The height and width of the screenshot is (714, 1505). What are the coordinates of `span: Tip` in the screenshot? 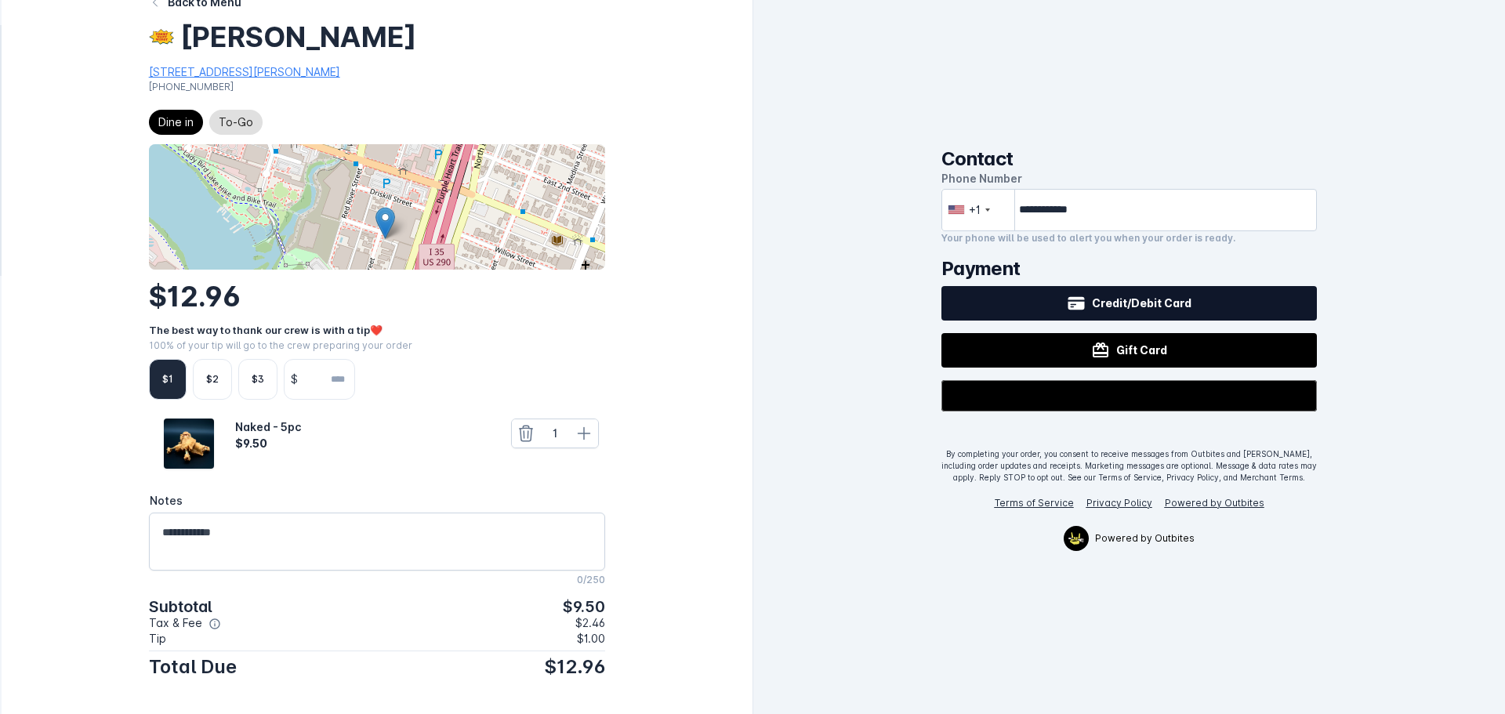 It's located at (158, 639).